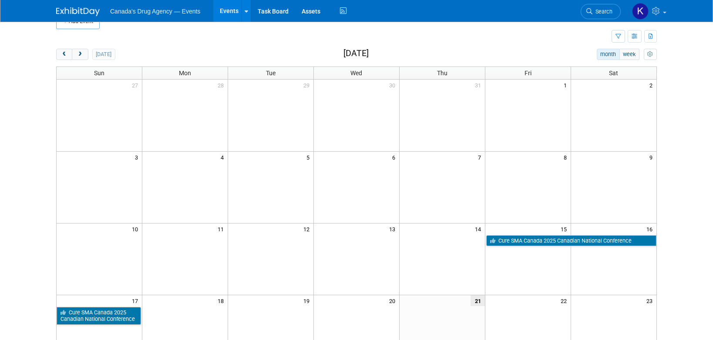  Describe the element at coordinates (393, 85) in the screenshot. I see `span: 30` at that location.